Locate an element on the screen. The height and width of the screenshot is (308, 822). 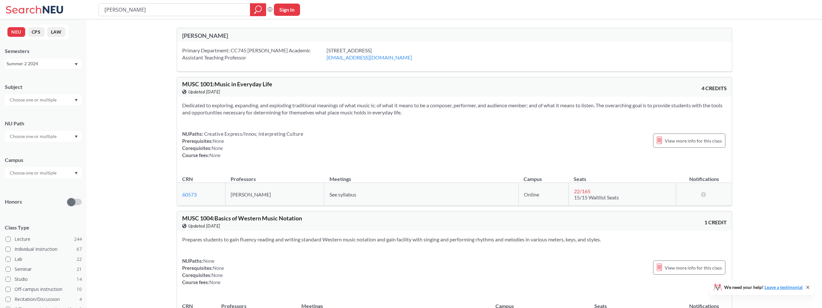
svg: magnifying glass is located at coordinates (258, 10).